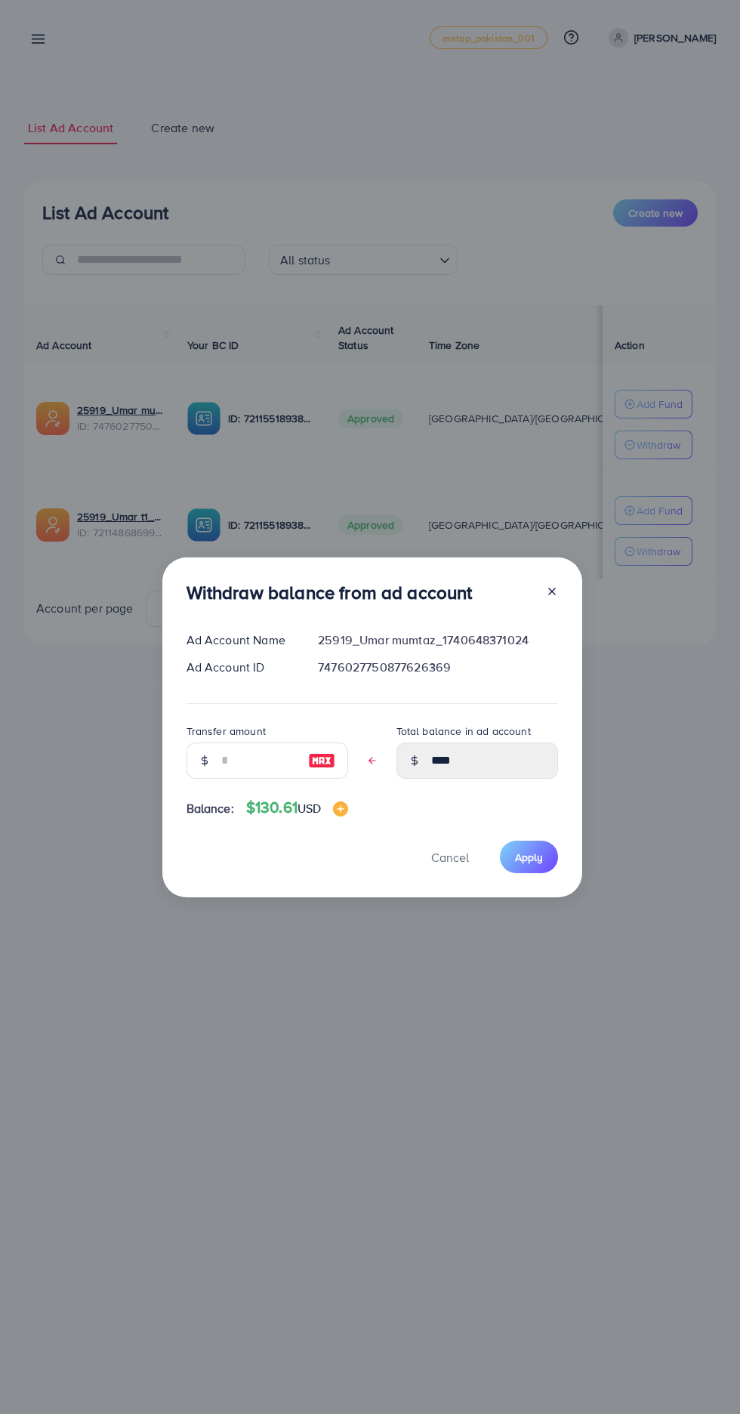 This screenshot has height=1414, width=740. I want to click on h3: Withdraw balance from ad account, so click(329, 592).